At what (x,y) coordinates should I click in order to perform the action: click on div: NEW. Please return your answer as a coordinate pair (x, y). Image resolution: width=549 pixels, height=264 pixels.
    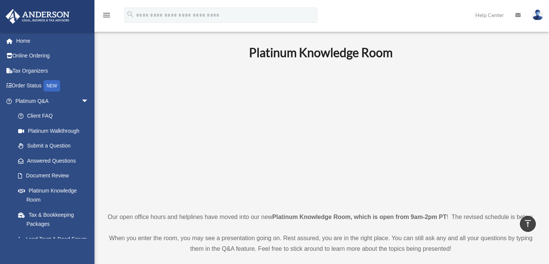
    Looking at the image, I should click on (52, 86).